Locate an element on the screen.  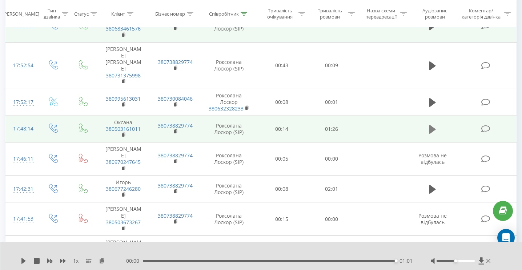
div: Open Intercom Messenger is located at coordinates (506, 238).